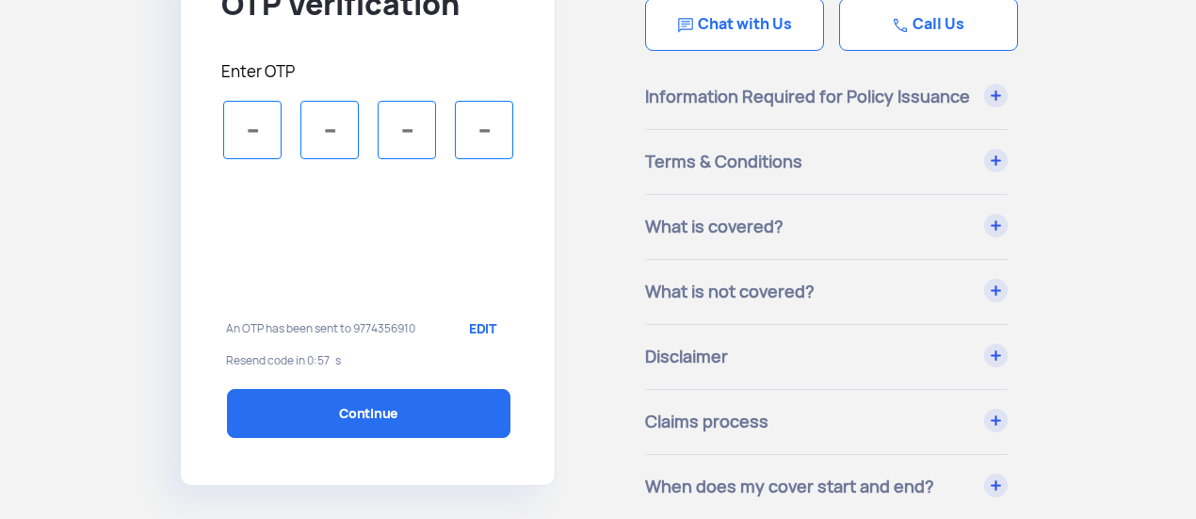  I want to click on a: EDIT, so click(480, 329).